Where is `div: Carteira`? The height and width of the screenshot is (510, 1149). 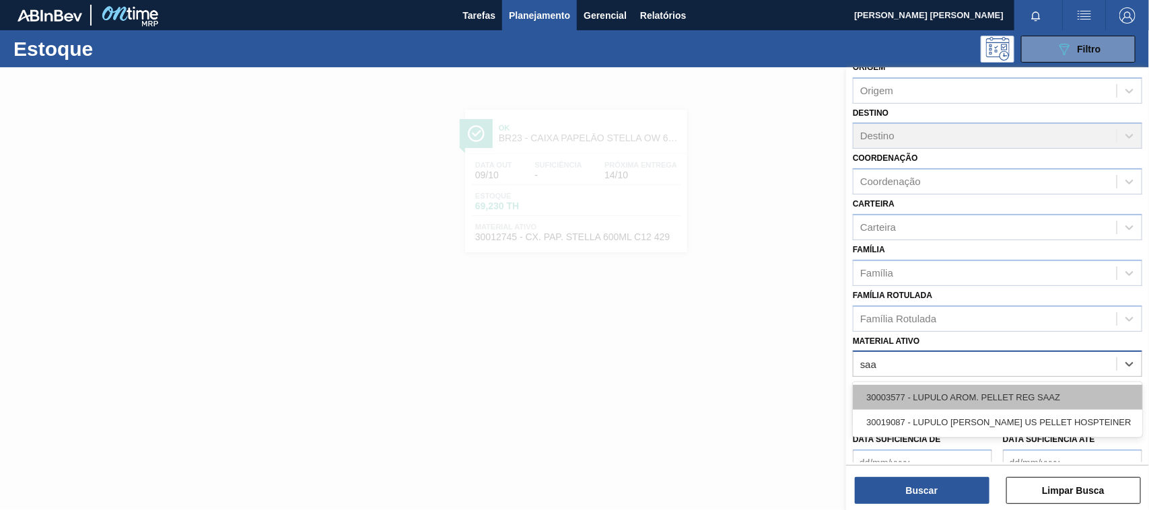
div: Carteira is located at coordinates (878, 227).